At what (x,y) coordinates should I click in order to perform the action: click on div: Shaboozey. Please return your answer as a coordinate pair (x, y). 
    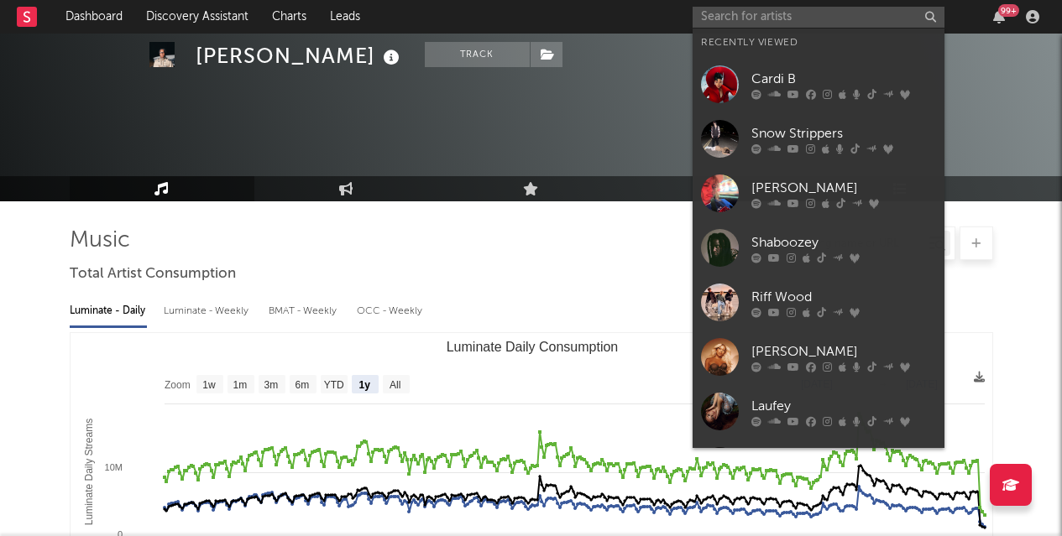
    Looking at the image, I should click on (844, 243).